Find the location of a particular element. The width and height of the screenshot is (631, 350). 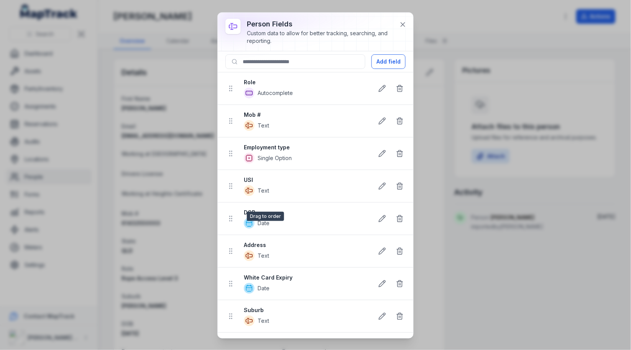

strong: White Card Expiry is located at coordinates (306, 278).